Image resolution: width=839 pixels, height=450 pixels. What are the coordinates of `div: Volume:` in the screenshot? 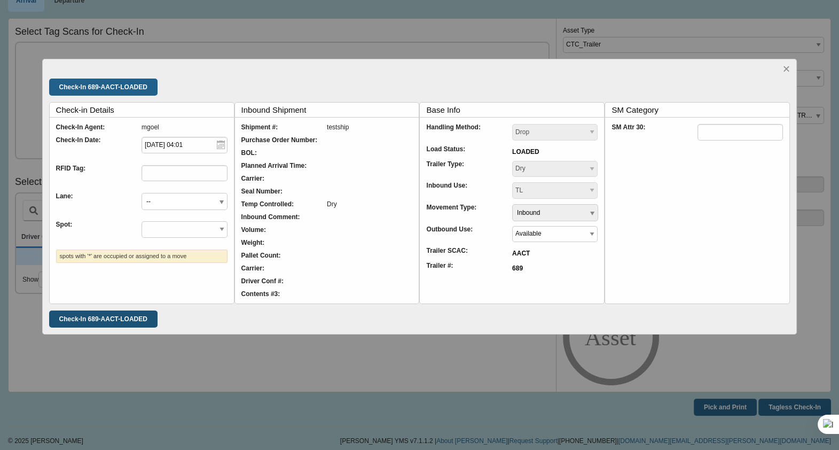 It's located at (284, 230).